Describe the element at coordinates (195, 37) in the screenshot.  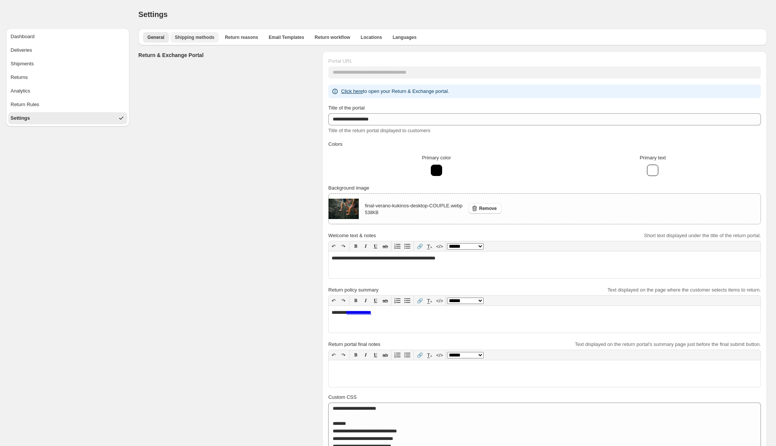
I see `span: Shipping methods` at that location.